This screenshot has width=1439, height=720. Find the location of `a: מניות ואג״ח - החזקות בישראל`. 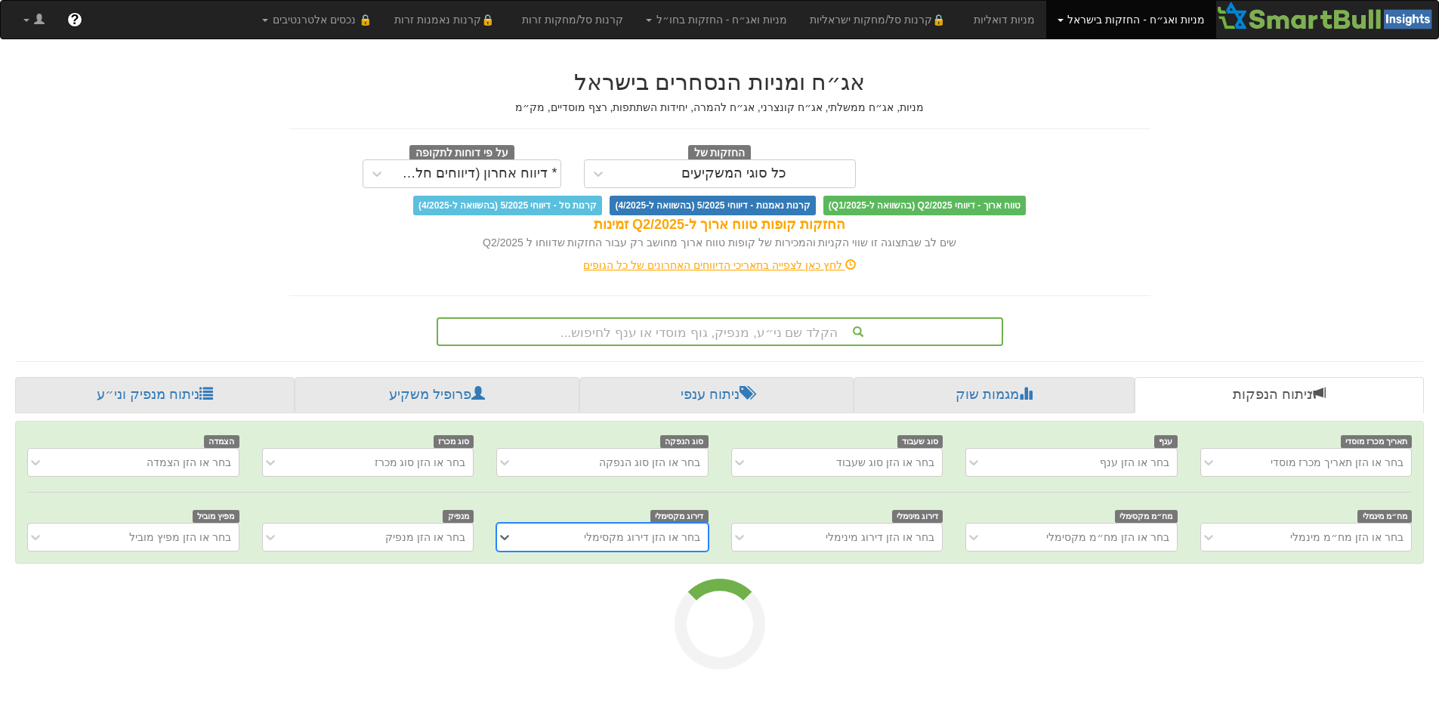

a: מניות ואג״ח - החזקות בישראל is located at coordinates (1131, 20).